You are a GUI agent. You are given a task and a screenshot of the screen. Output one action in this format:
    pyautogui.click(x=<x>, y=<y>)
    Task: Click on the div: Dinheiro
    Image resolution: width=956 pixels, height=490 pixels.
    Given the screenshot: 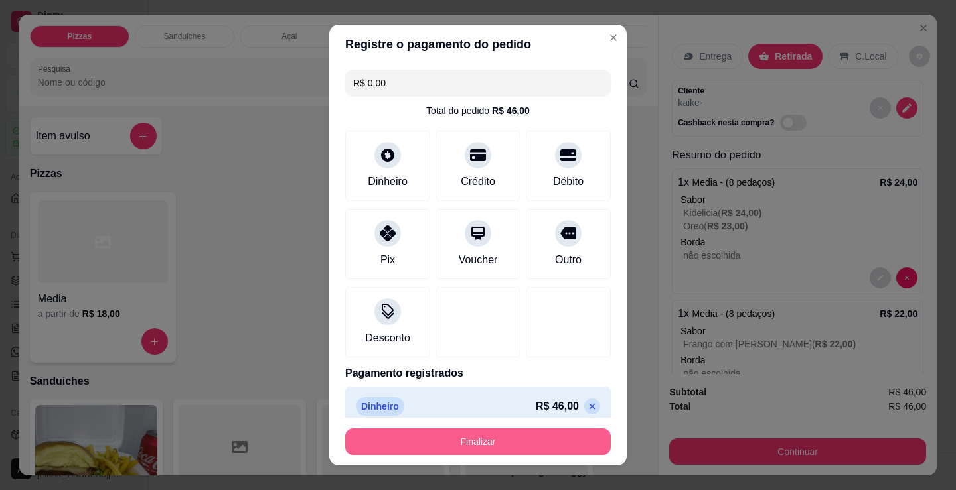 What is the action you would take?
    pyautogui.click(x=388, y=182)
    